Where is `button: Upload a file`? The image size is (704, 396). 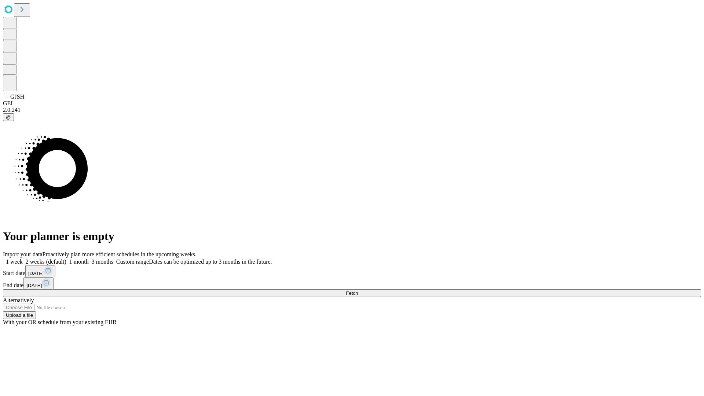
button: Upload a file is located at coordinates (19, 315).